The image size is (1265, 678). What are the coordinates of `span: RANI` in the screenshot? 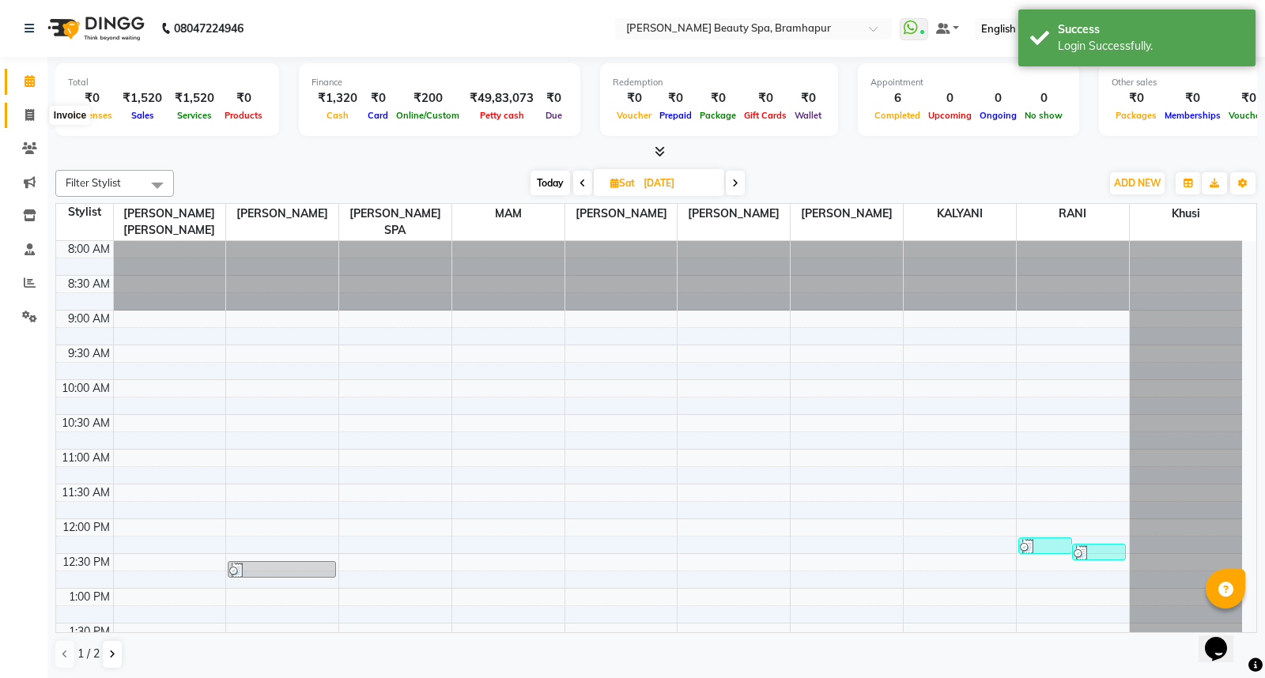 It's located at (1073, 213).